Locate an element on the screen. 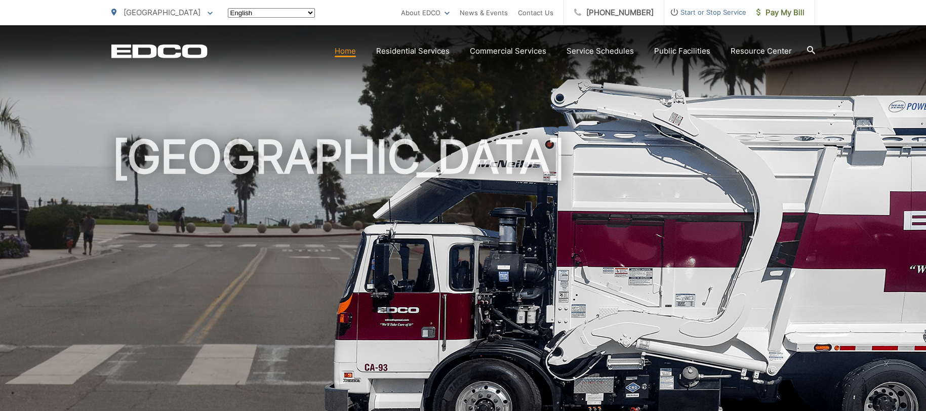 This screenshot has height=411, width=926. select: Select a language is located at coordinates (271, 13).